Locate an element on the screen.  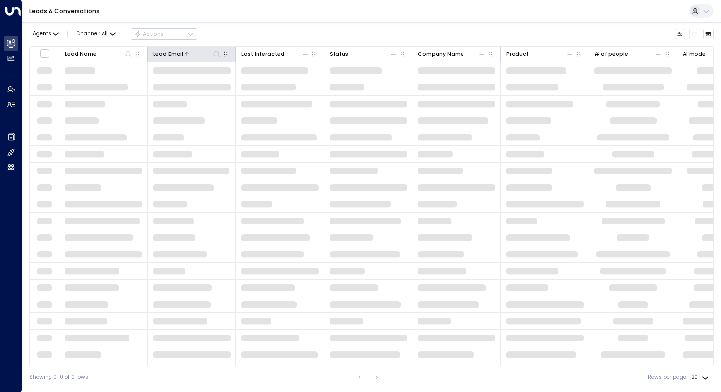
button: Archived Leads is located at coordinates (709, 34).